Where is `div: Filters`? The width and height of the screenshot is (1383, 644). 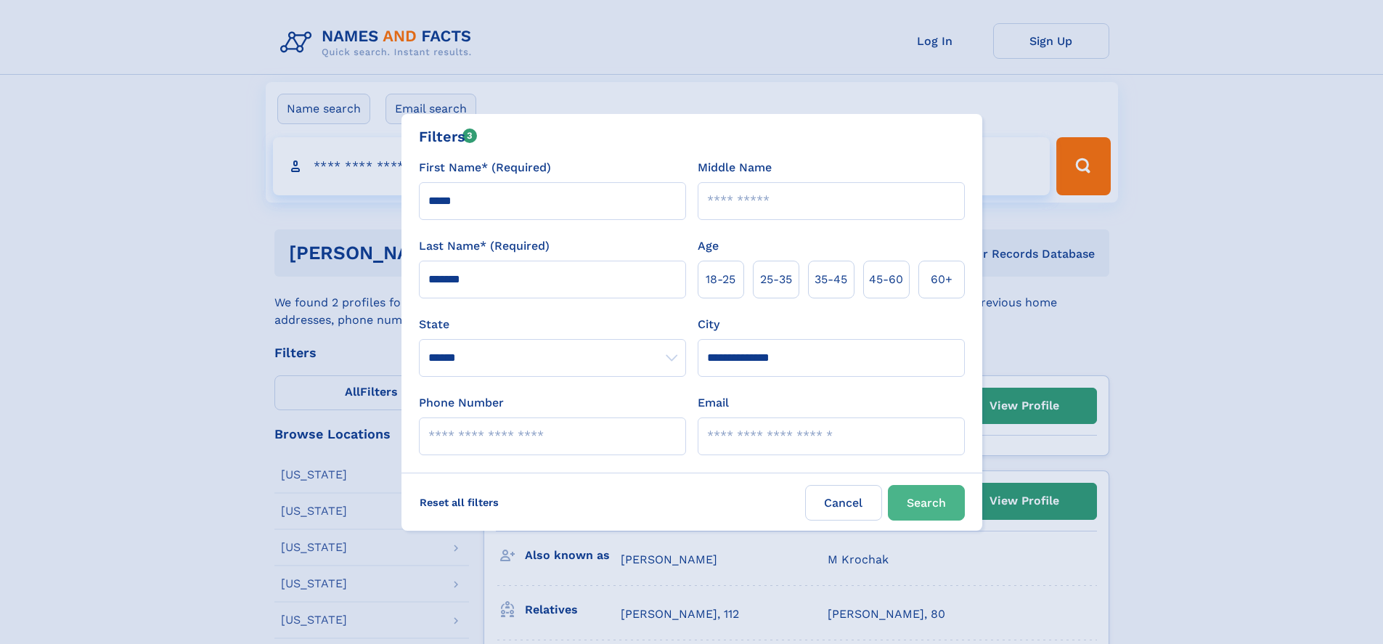
div: Filters is located at coordinates (448, 137).